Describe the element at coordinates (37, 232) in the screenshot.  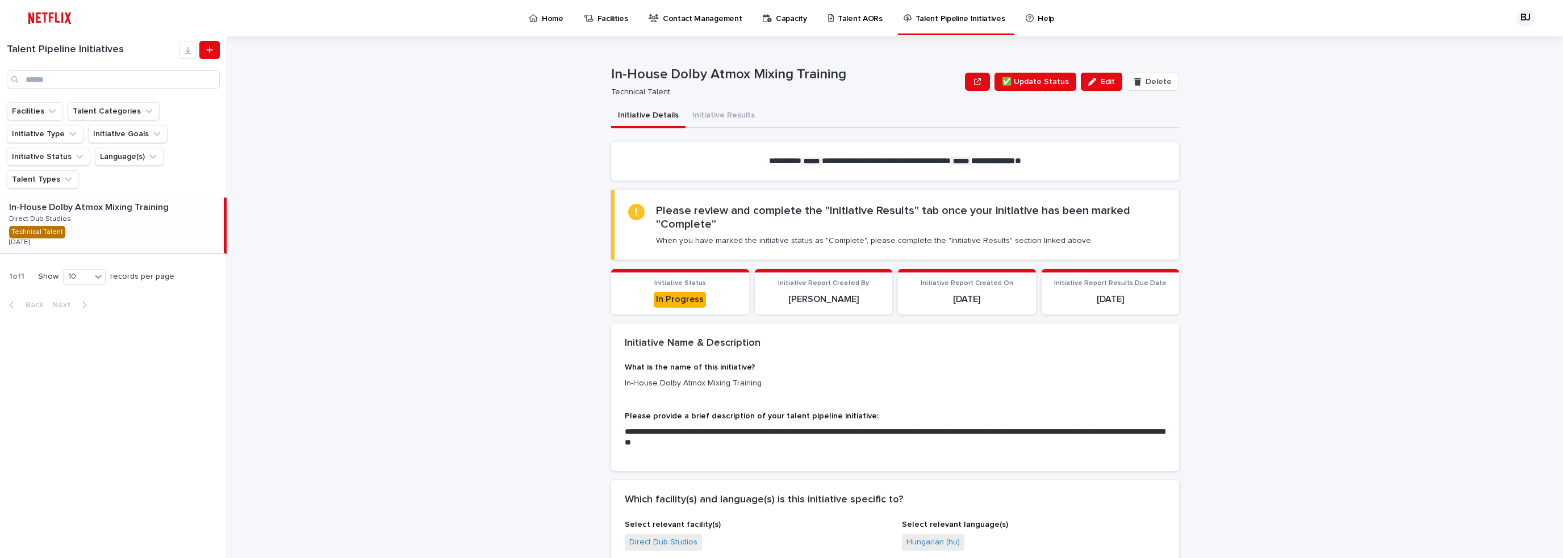
I see `div: Technical Talent` at that location.